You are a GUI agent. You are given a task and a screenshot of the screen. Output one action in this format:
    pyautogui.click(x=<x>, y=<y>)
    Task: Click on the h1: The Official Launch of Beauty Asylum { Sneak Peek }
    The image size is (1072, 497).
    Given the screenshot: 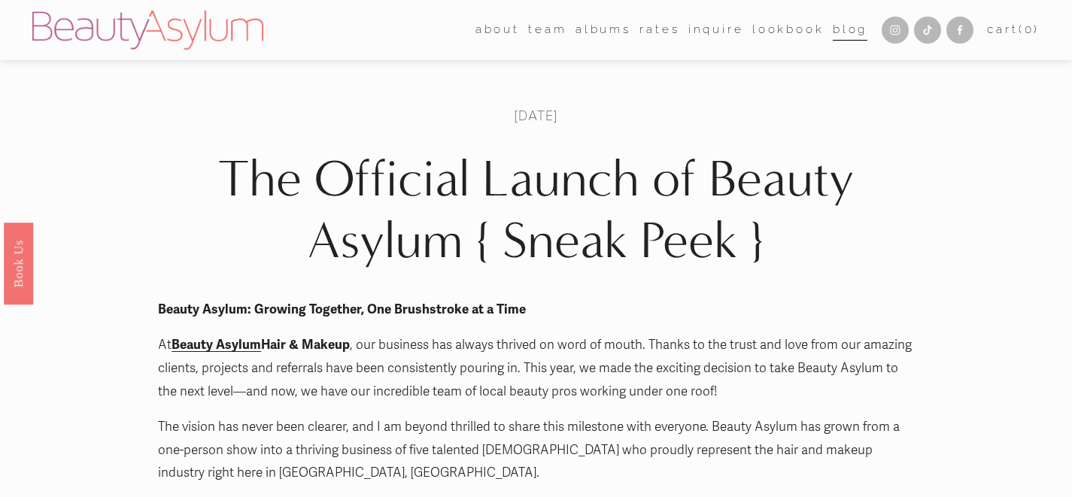 What is the action you would take?
    pyautogui.click(x=535, y=211)
    